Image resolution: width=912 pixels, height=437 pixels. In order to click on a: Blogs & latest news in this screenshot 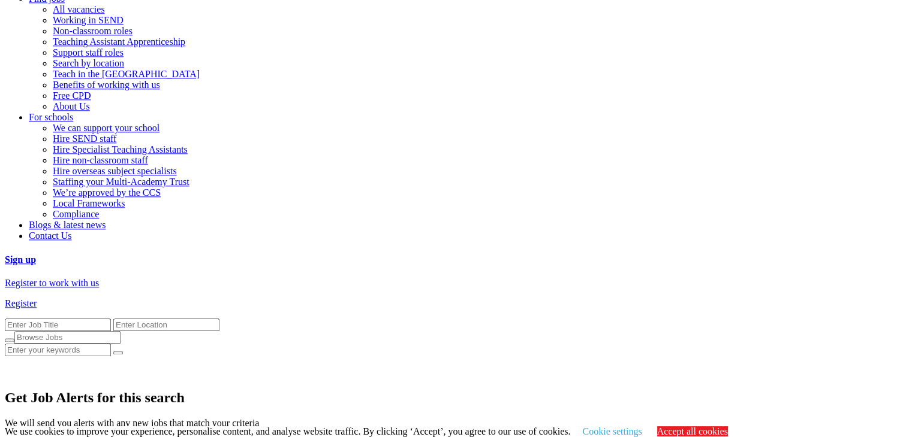, I will do `click(67, 225)`.